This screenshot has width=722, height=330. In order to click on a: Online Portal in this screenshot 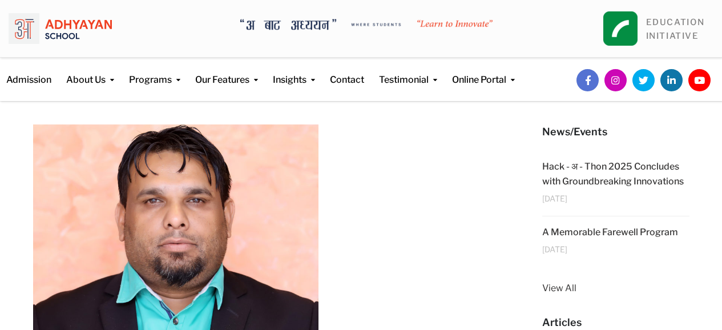, I will do `click(483, 72)`.